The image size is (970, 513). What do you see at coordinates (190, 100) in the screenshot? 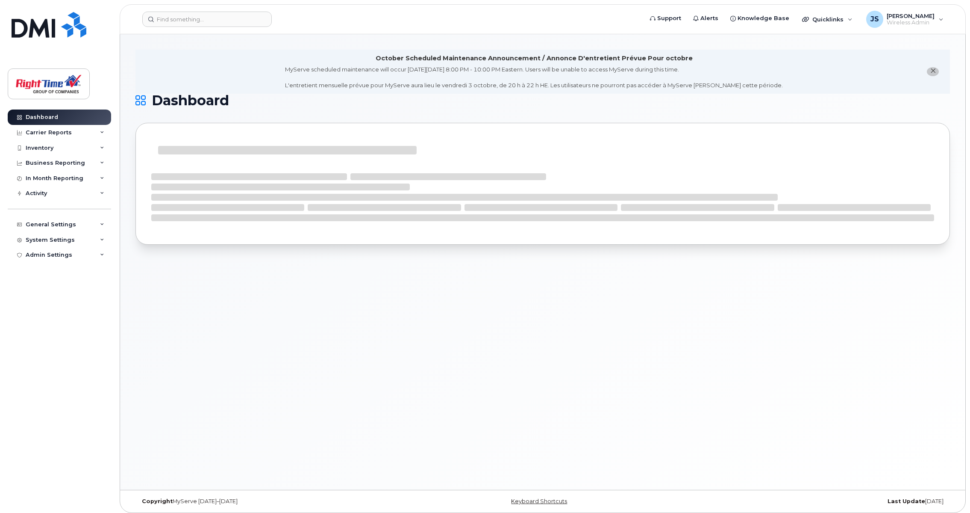
I see `span: Dashboard` at bounding box center [190, 100].